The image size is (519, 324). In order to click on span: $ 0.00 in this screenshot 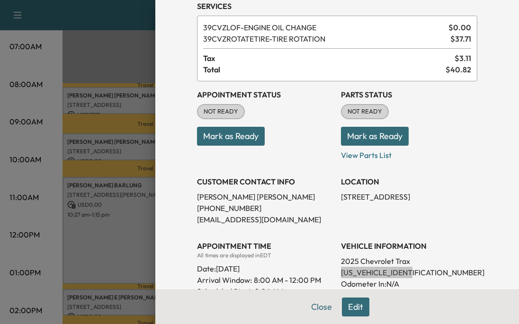, I will do `click(459, 27)`.